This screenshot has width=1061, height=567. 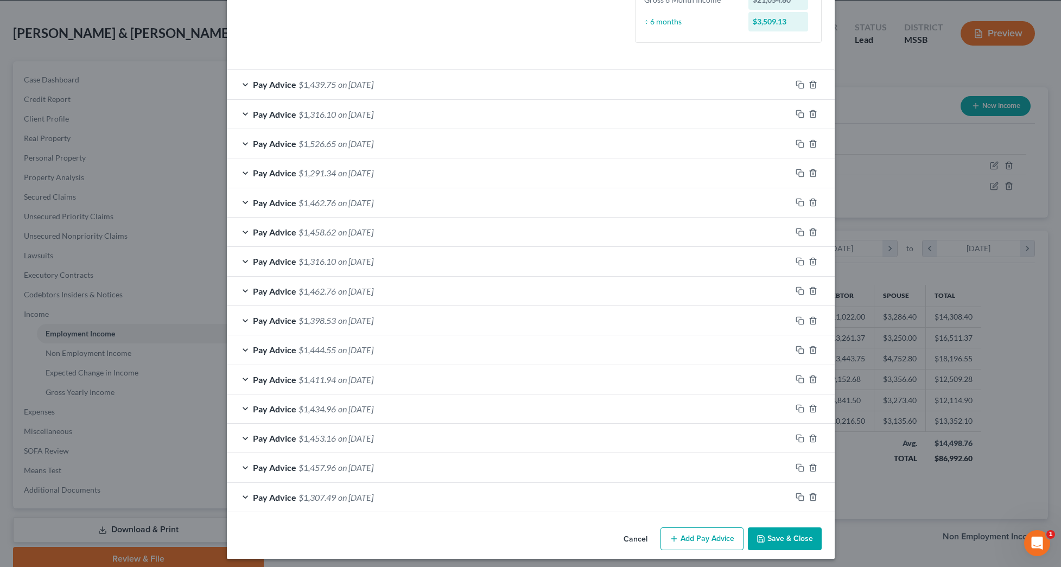 I want to click on span: $1,453.16, so click(x=317, y=438).